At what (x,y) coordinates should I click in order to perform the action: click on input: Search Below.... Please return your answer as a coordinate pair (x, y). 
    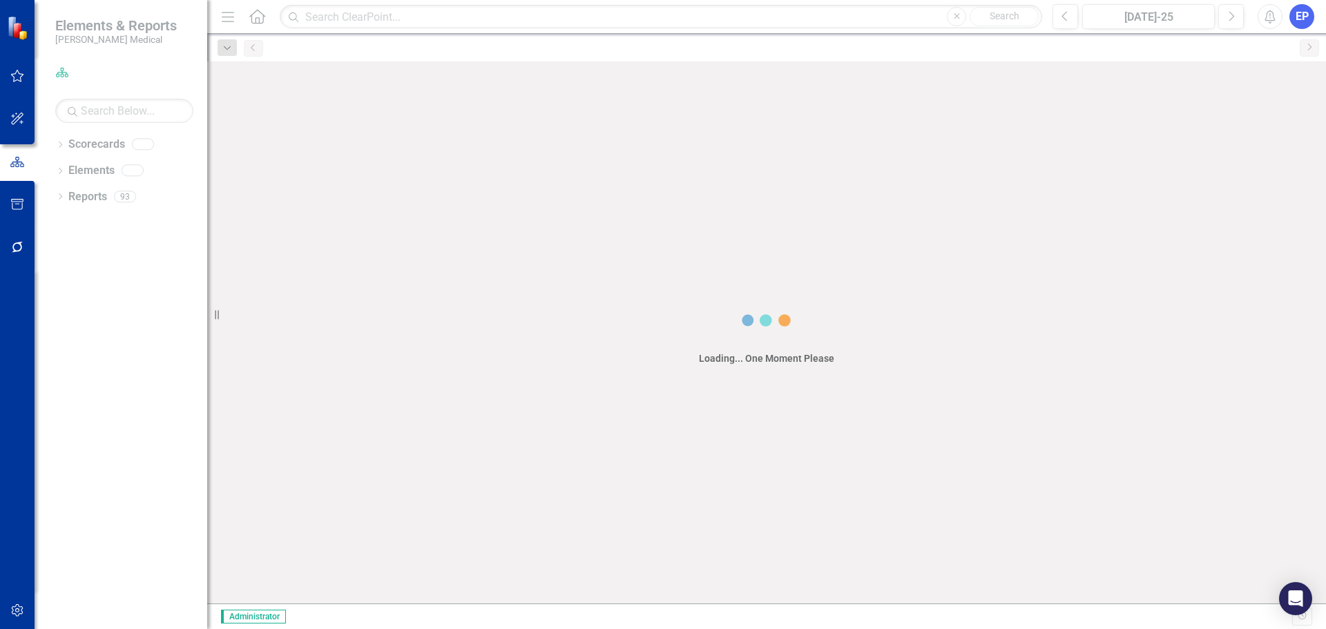
    Looking at the image, I should click on (124, 110).